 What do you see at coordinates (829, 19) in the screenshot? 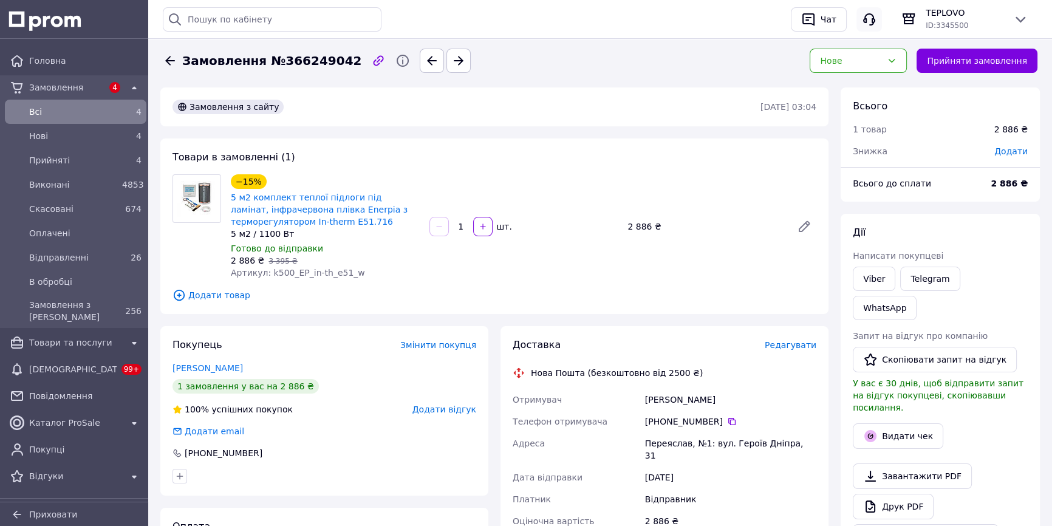
I see `div: Чат` at bounding box center [829, 19].